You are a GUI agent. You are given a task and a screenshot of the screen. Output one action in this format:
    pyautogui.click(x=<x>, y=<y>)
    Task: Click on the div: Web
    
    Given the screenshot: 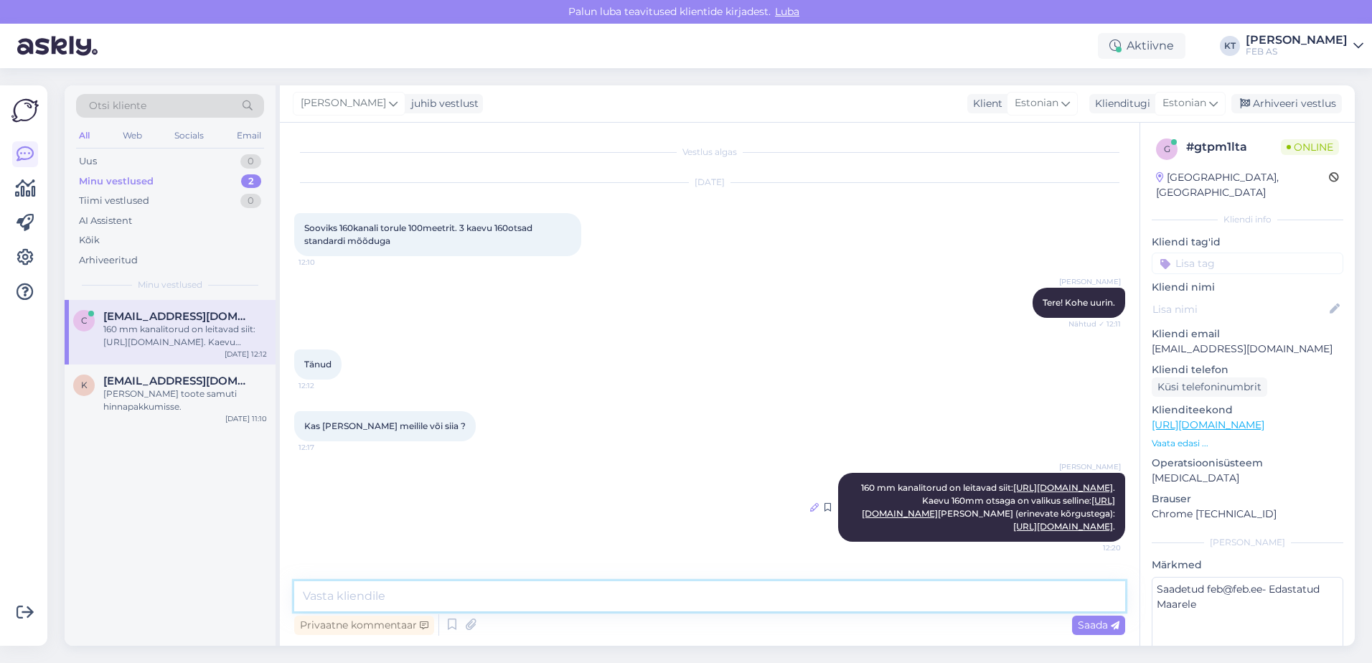 What is the action you would take?
    pyautogui.click(x=132, y=136)
    